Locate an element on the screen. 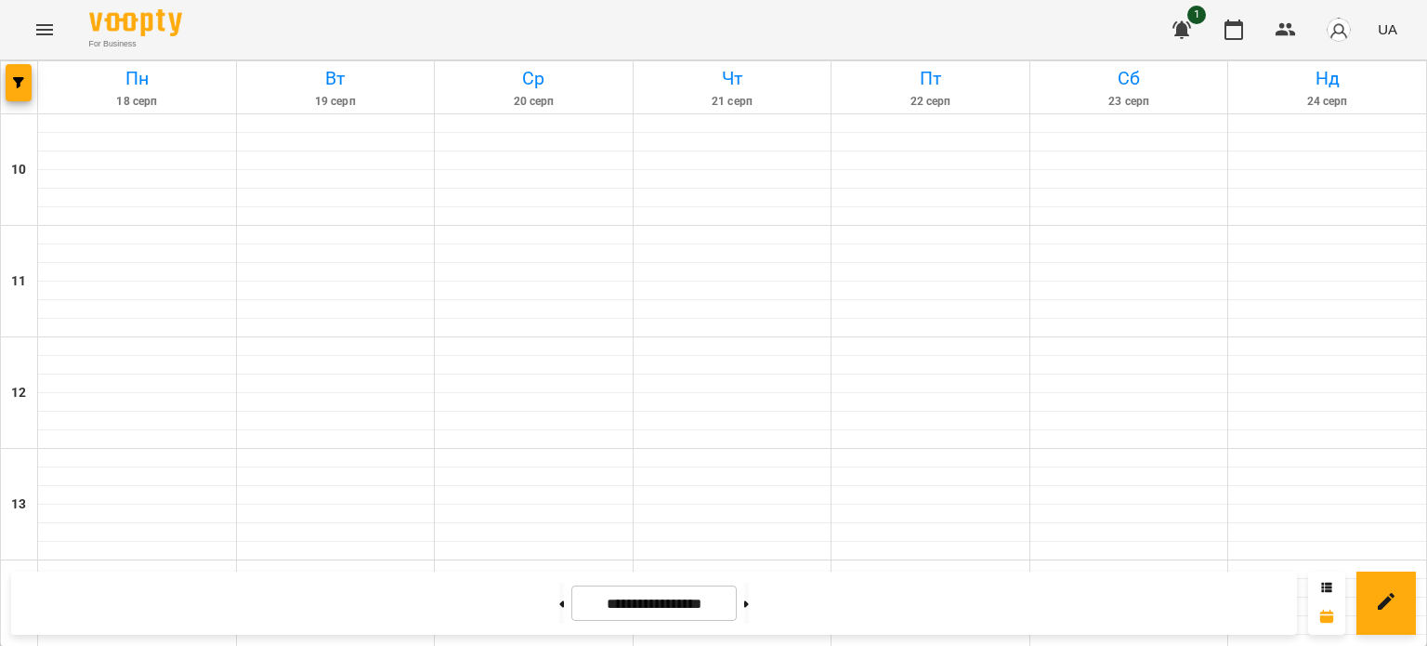 The image size is (1427, 646). h6: 24 серп is located at coordinates (1327, 101).